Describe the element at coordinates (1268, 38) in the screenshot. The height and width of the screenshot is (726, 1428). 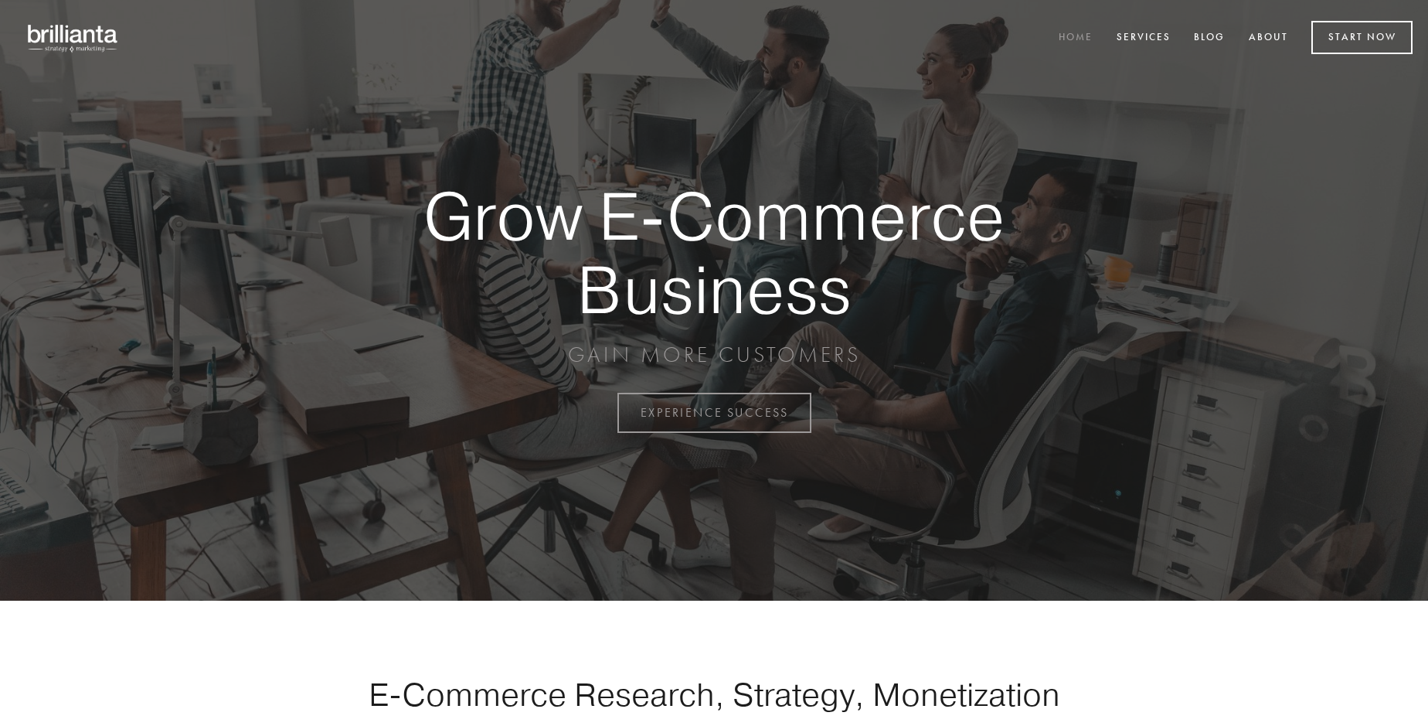
I see `a: About` at that location.